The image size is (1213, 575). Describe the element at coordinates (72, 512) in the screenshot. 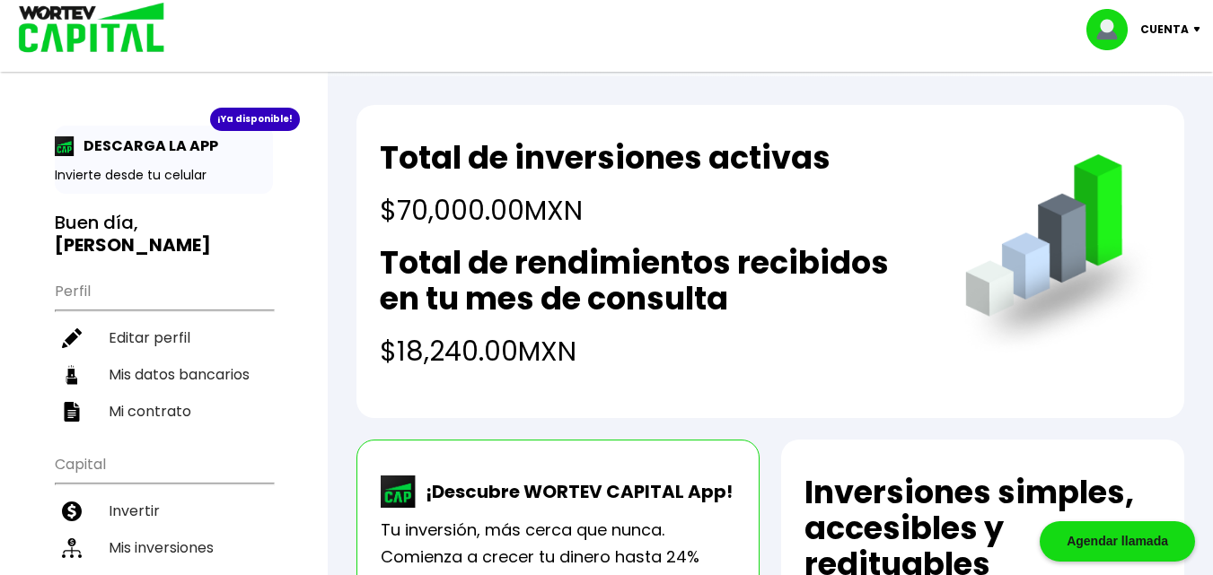

I see `img: invertir-icon.b3b967d7.svg` at that location.